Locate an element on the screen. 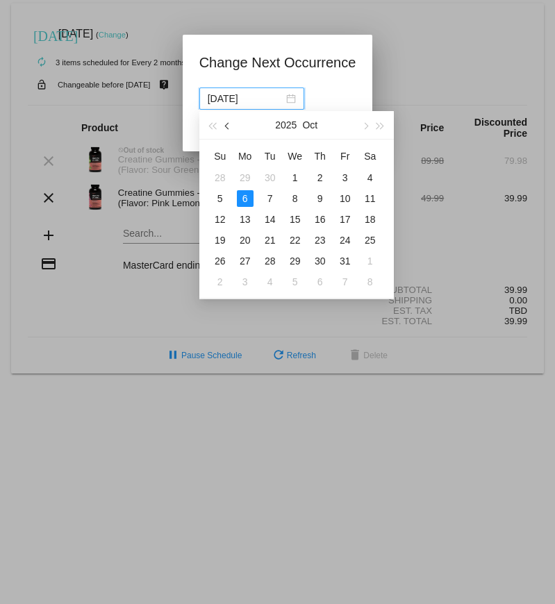 This screenshot has height=604, width=555. td: 9/28/2025 is located at coordinates (220, 178).